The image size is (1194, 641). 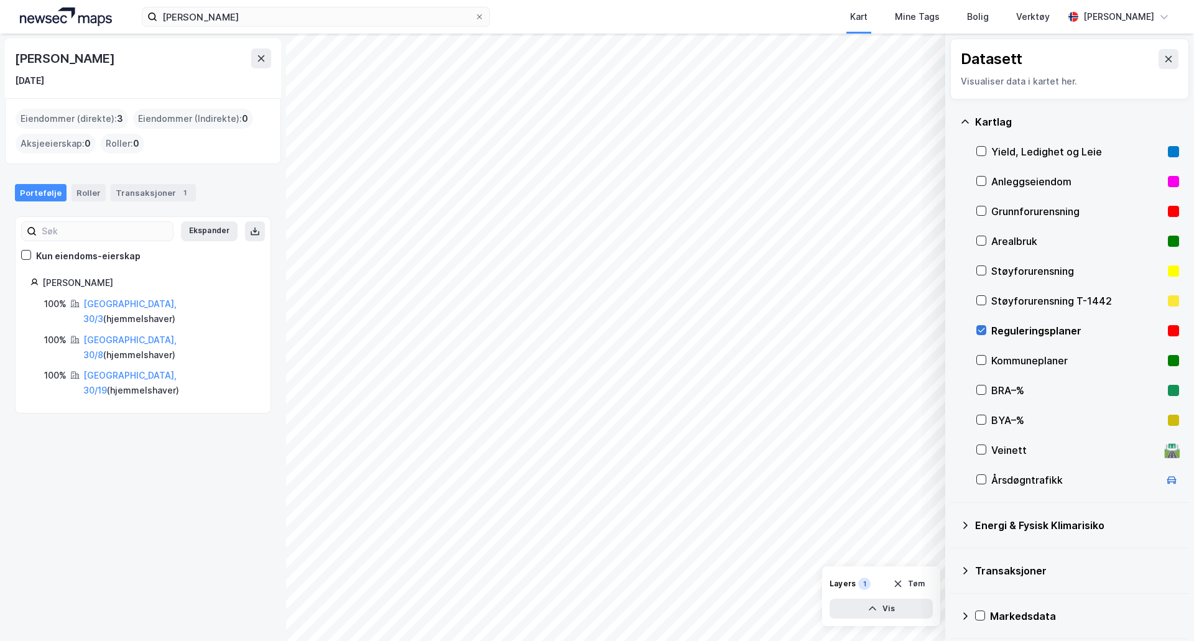 What do you see at coordinates (978, 17) in the screenshot?
I see `div: Bolig` at bounding box center [978, 17].